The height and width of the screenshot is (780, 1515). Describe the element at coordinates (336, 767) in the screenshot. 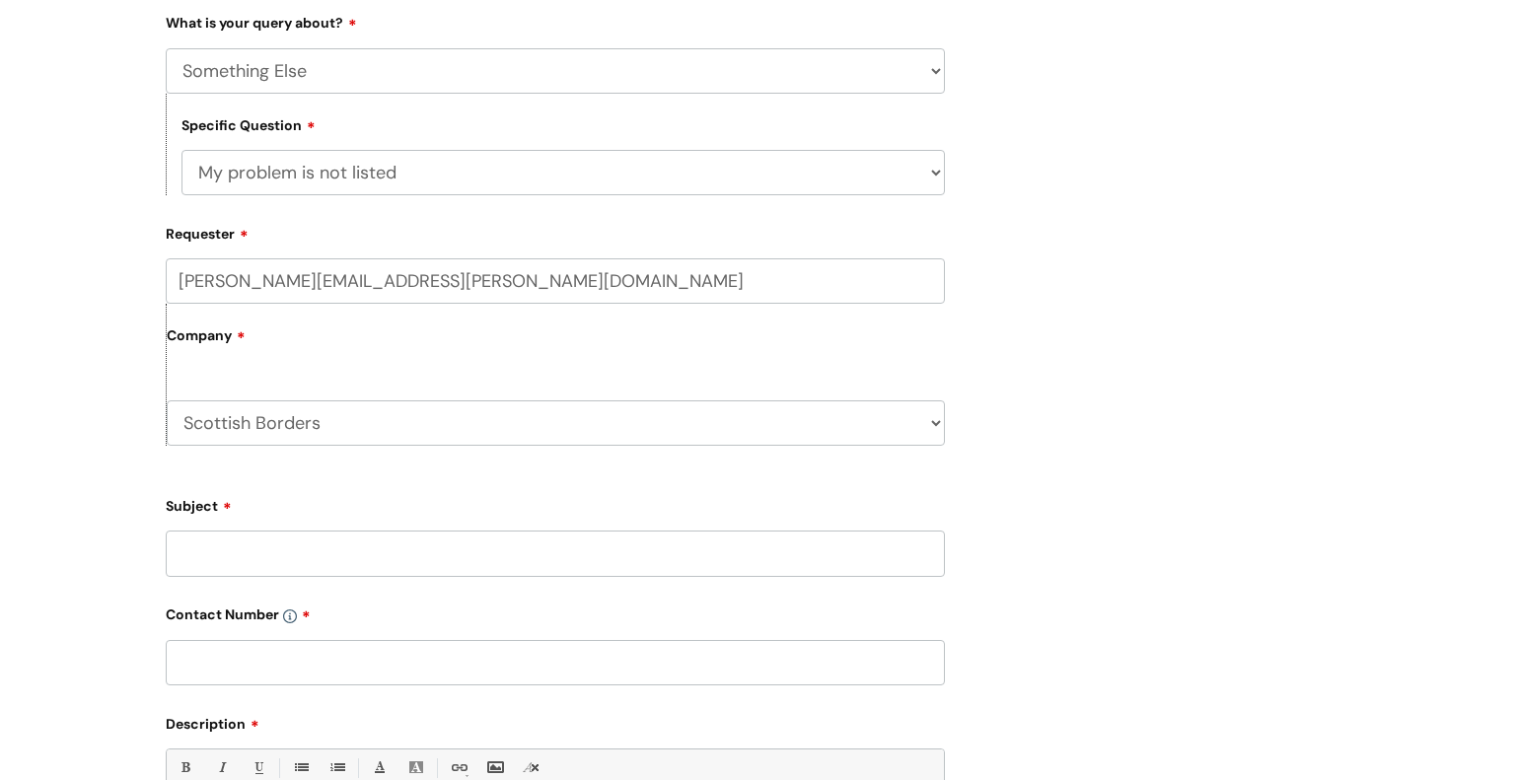

I see `a: 1. Ordered List (Ctrl-Shift-8)` at that location.